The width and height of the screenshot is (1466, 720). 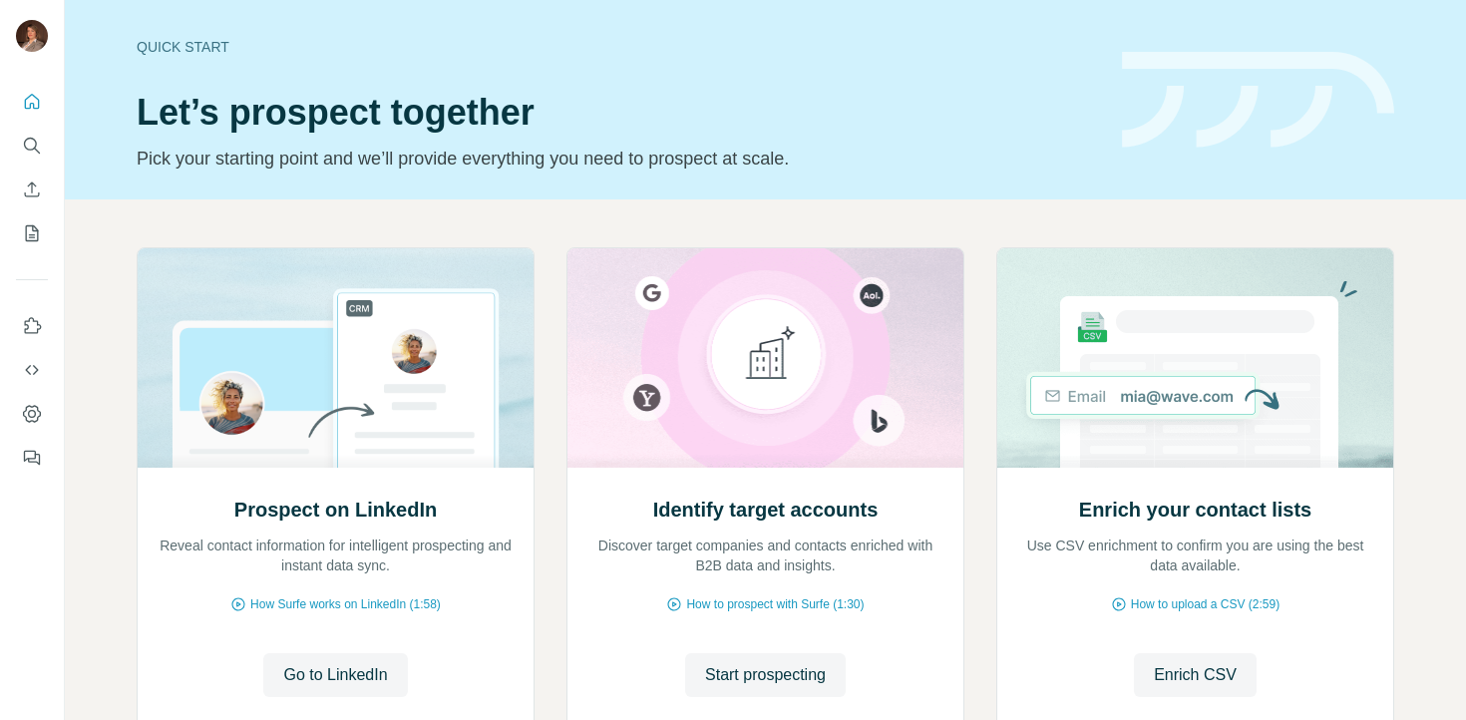 What do you see at coordinates (335, 358) in the screenshot?
I see `img: Prospect on LinkedIn` at bounding box center [335, 358].